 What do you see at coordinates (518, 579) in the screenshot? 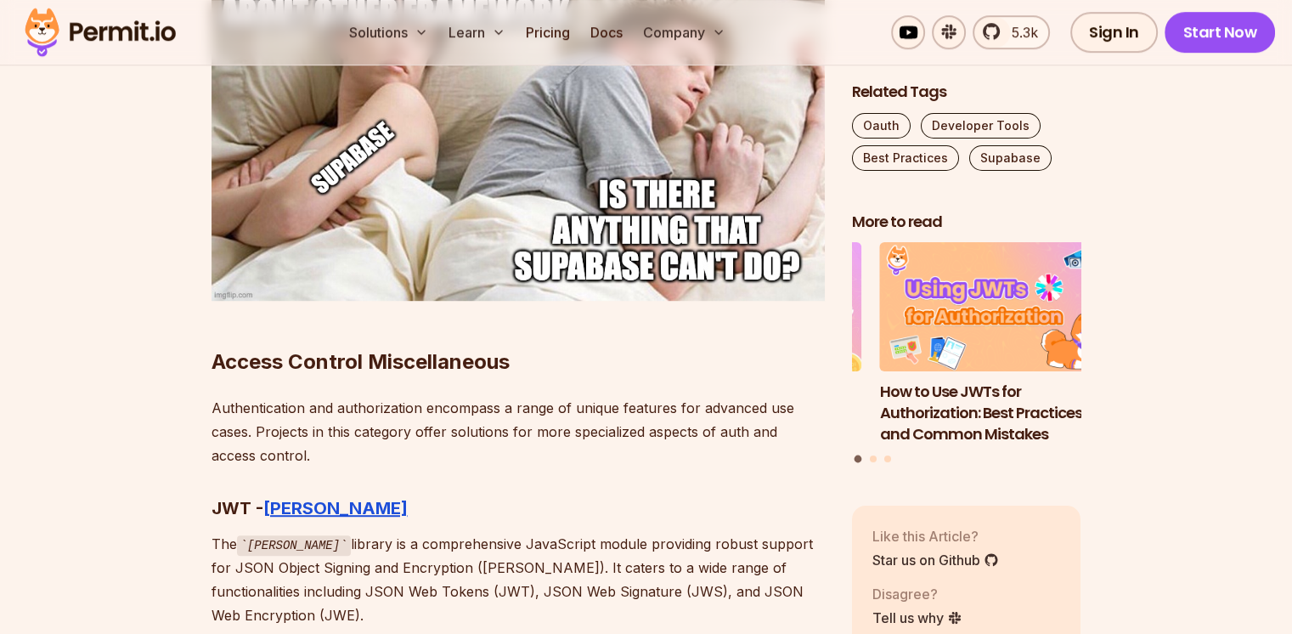
I see `p: The library is a comprehensive JavaScript module providing robust support for JSON Object Signing...` at bounding box center [518, 579].